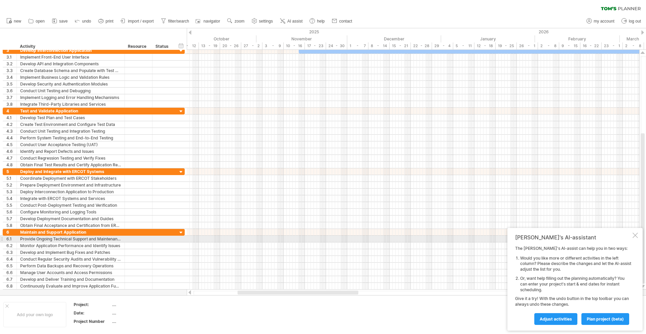 This screenshot has height=334, width=646. I want to click on div: Conduct Regression Testing and Verify Fixes, so click(71, 158).